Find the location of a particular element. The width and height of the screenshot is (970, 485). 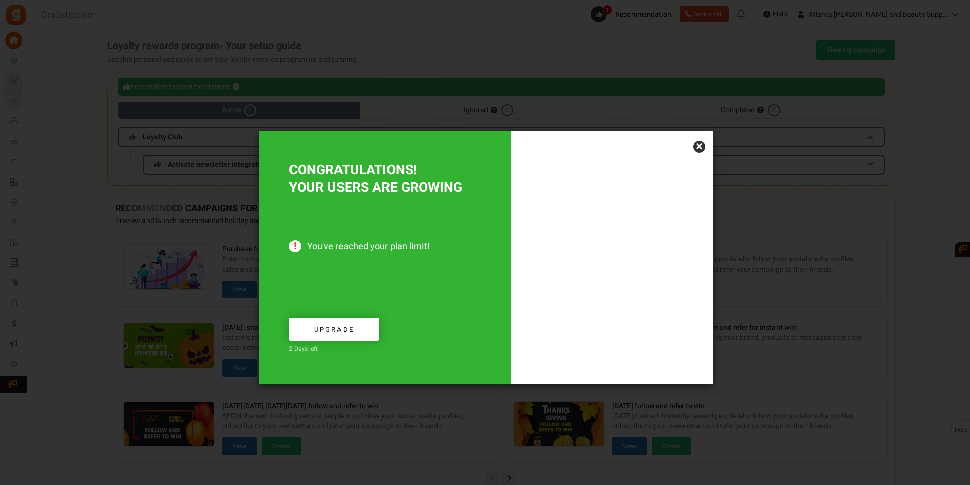

span: 2 Days left is located at coordinates (303, 349).